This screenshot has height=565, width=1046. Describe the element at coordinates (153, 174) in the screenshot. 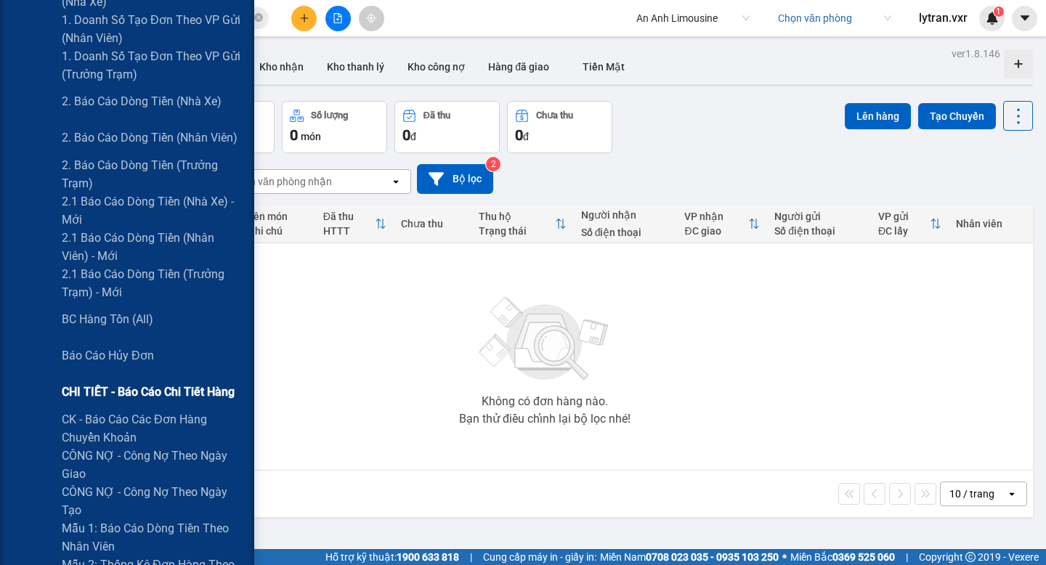

I see `span: 2. Báo cáo dòng tiền (trưởng trạm)` at that location.